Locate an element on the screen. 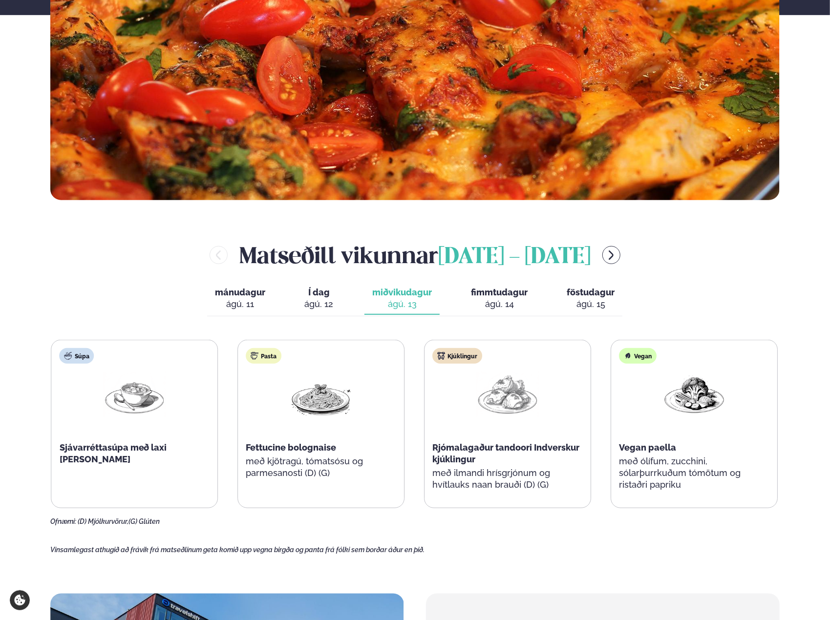 The width and height of the screenshot is (830, 620). div: ágú. 11 is located at coordinates (240, 304).